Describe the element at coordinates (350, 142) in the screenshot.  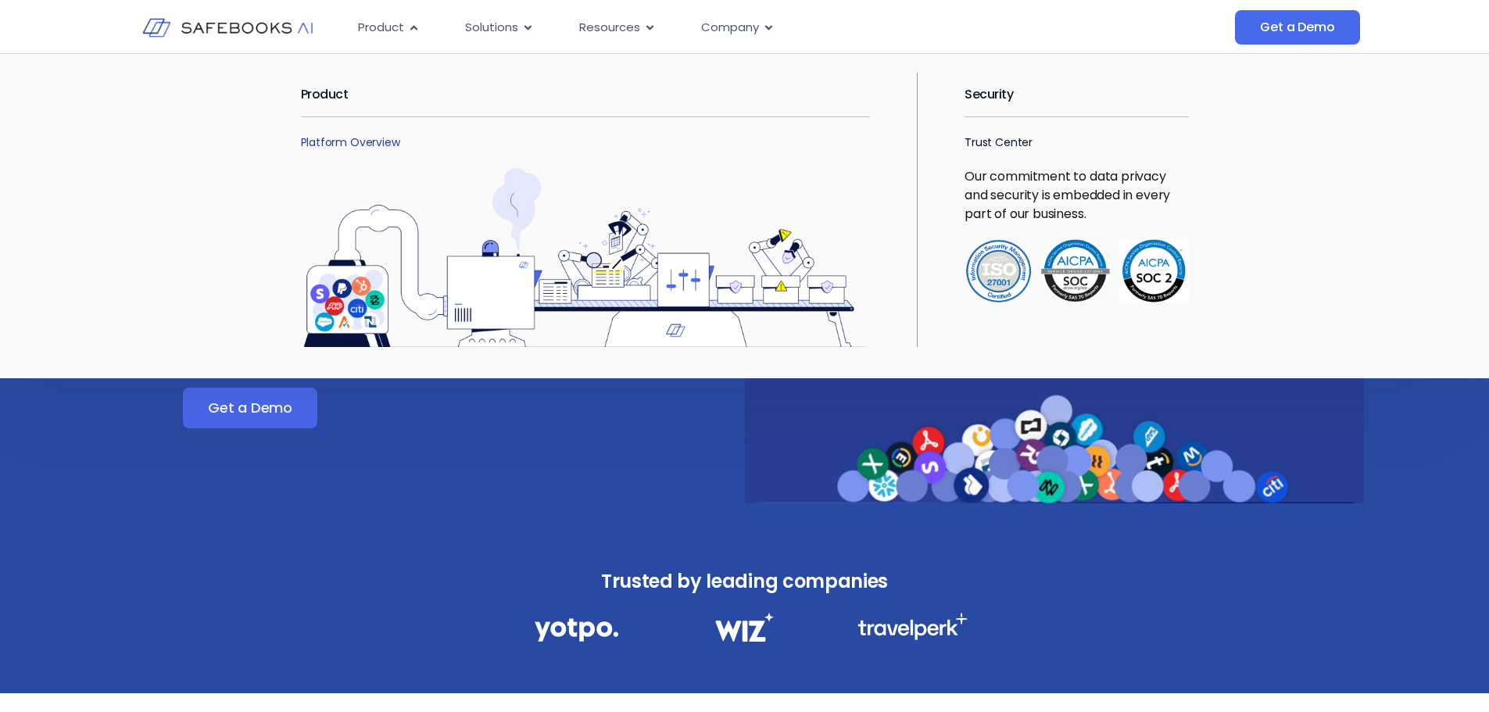
I see `a: Platform Overview` at that location.